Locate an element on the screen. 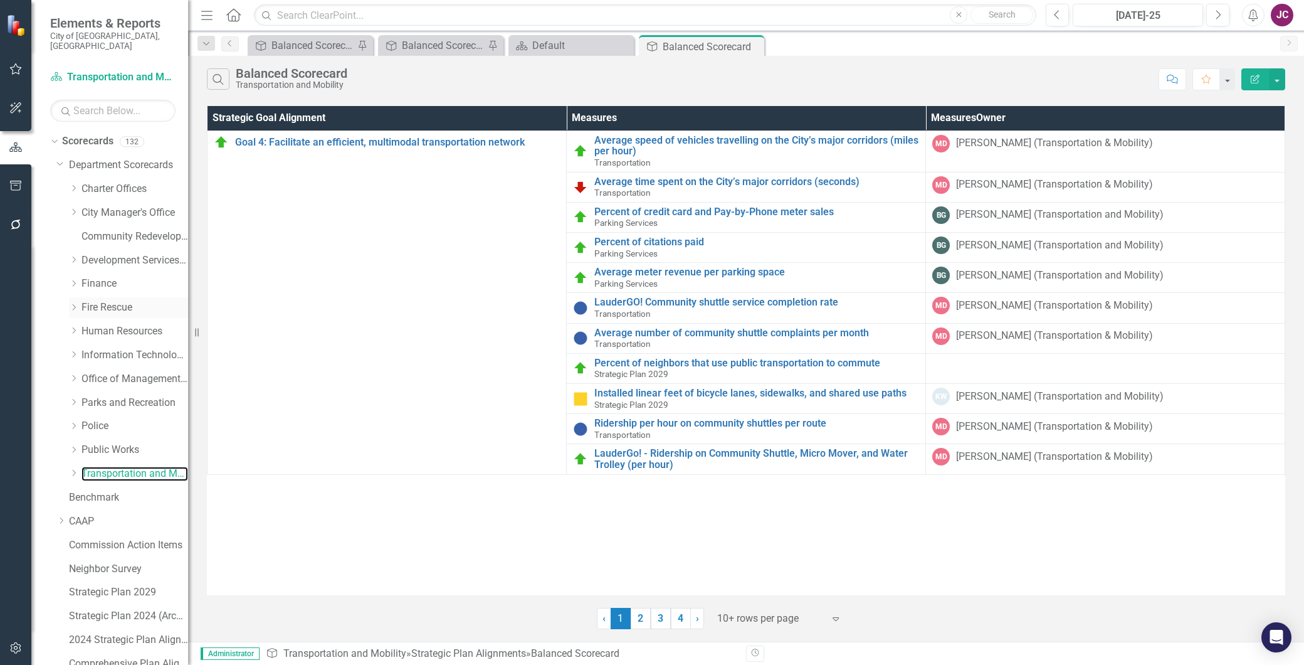  a: LauderGO! Community shuttle service completion rate is located at coordinates (757, 302).